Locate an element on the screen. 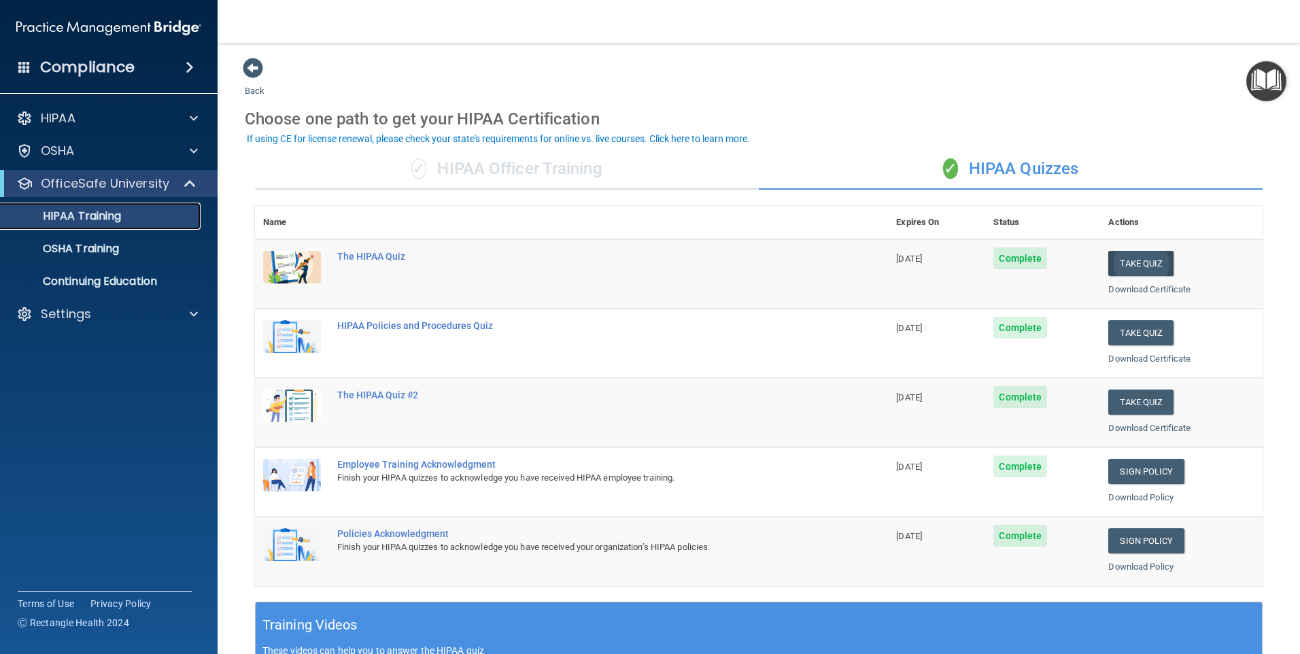  a: OSHA is located at coordinates (107, 151).